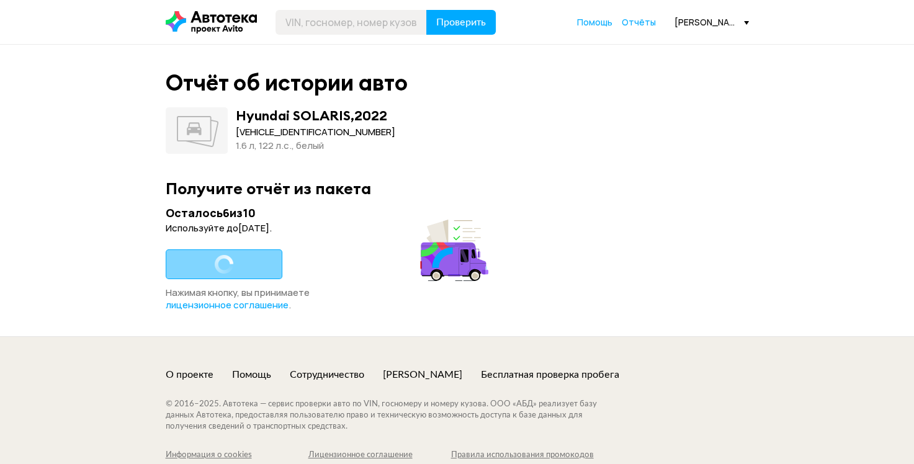  What do you see at coordinates (639, 22) in the screenshot?
I see `span: Отчёты` at bounding box center [639, 22].